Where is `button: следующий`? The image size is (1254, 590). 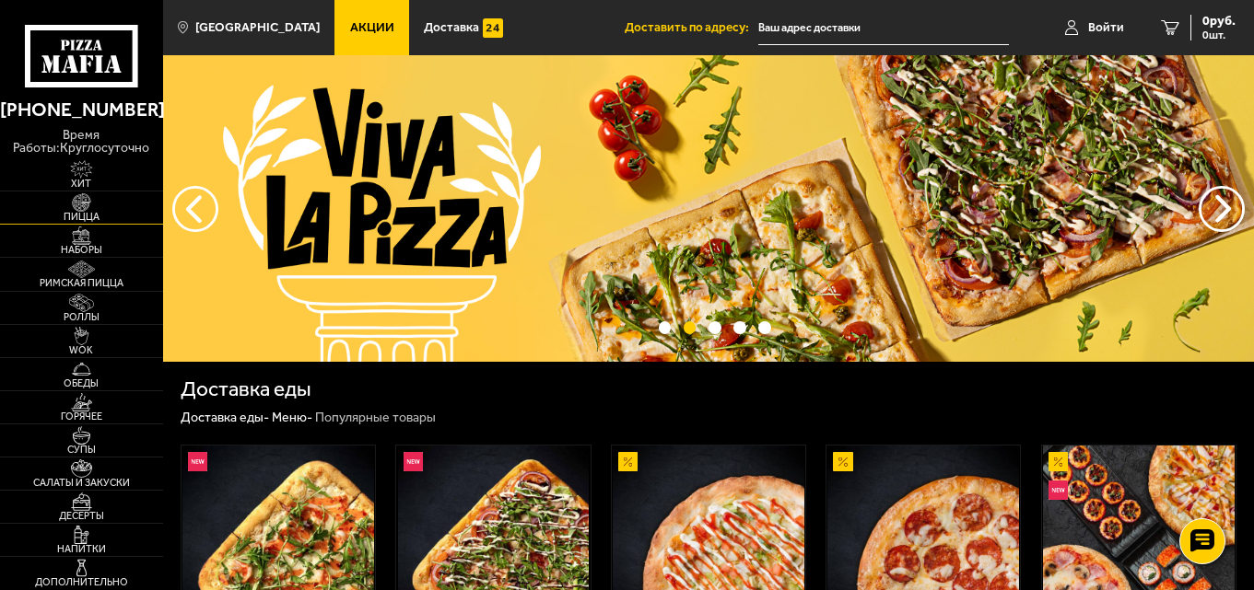
button: следующий is located at coordinates (195, 209).